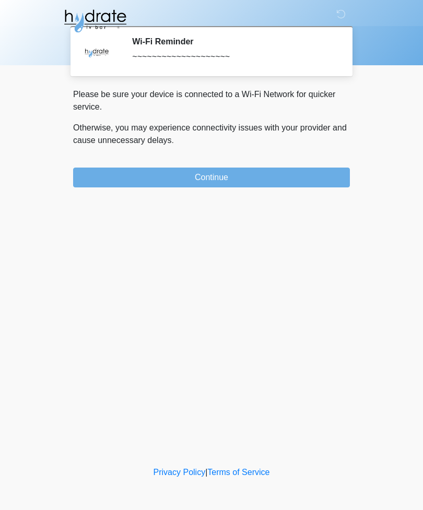 This screenshot has height=510, width=423. What do you see at coordinates (211, 101) in the screenshot?
I see `p: Please be sure your device is connected to a Wi-Fi Network for quicker service.` at bounding box center [211, 101].